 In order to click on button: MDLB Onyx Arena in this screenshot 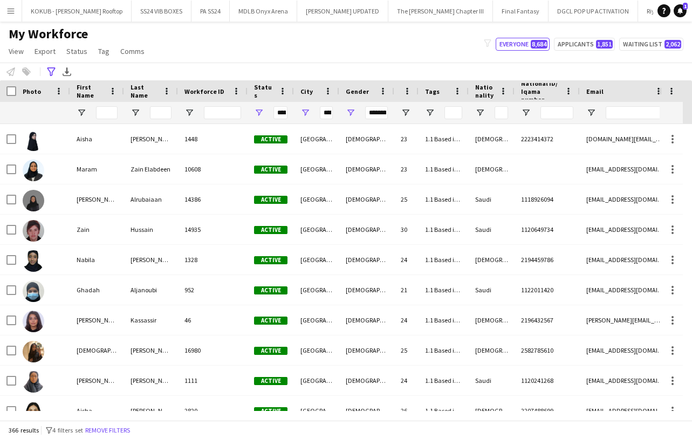, I will do `click(263, 11)`.